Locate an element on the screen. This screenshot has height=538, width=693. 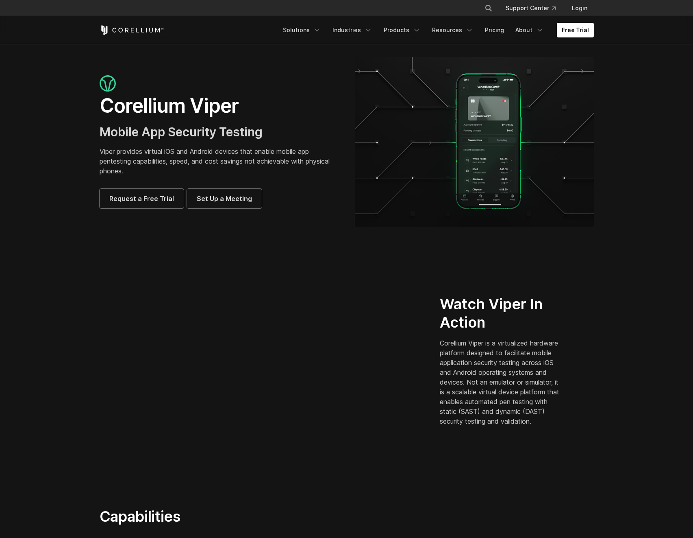
span: Mobile App Security Testing is located at coordinates (181, 132).